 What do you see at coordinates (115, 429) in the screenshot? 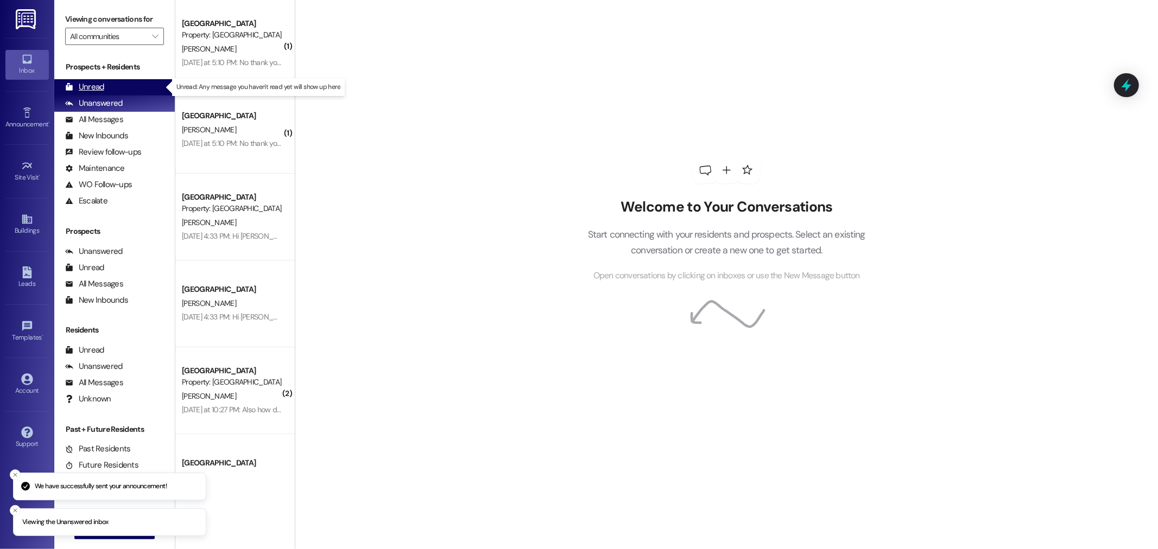
I see `div: Past + Future Residents` at bounding box center [115, 429].